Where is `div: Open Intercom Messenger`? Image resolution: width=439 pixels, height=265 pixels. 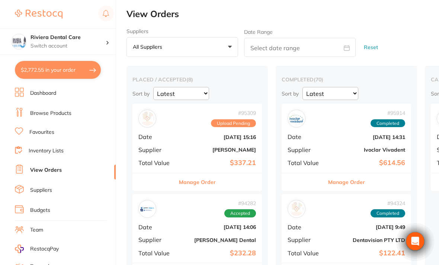 div: Open Intercom Messenger is located at coordinates (415, 242).